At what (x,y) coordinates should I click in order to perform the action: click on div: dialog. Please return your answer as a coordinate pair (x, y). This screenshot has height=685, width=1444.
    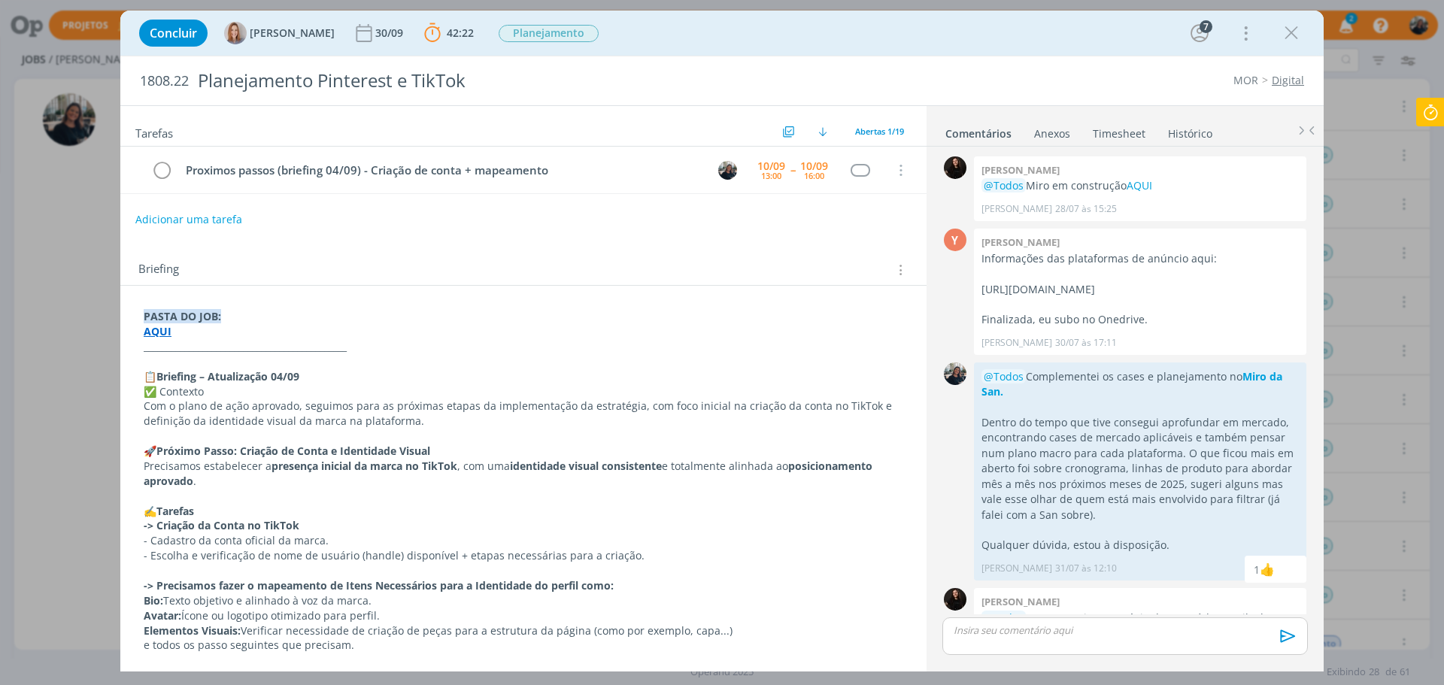
    Looking at the image, I should click on (722, 341).